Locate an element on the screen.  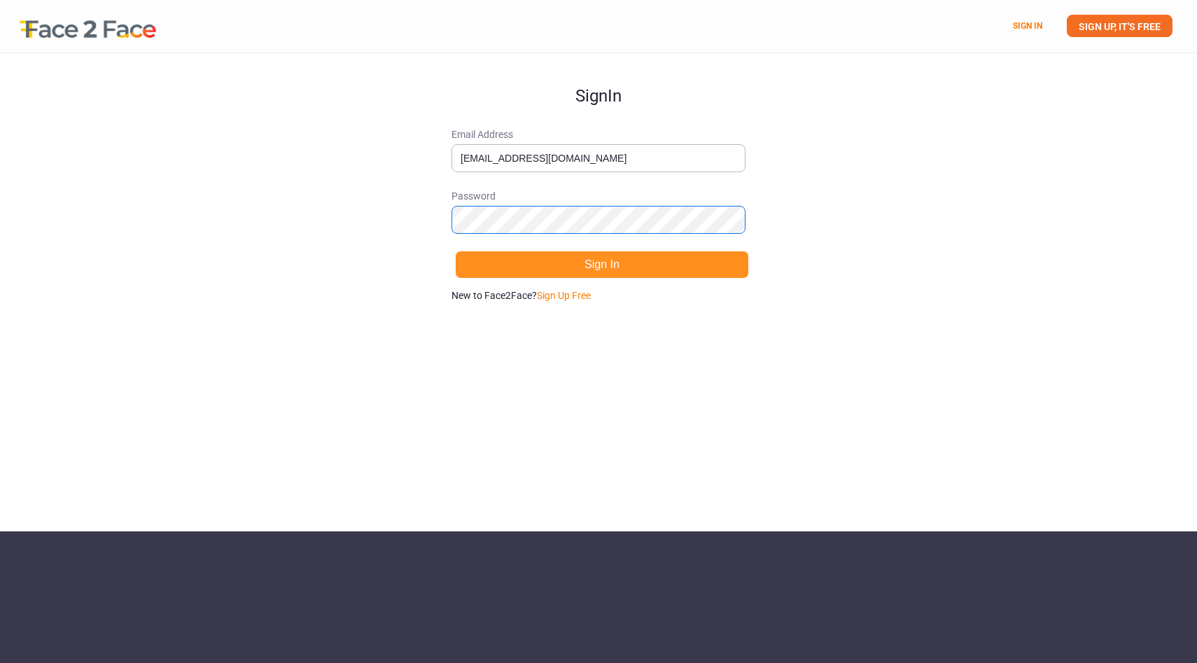
a: SIGN IN is located at coordinates (1028, 26).